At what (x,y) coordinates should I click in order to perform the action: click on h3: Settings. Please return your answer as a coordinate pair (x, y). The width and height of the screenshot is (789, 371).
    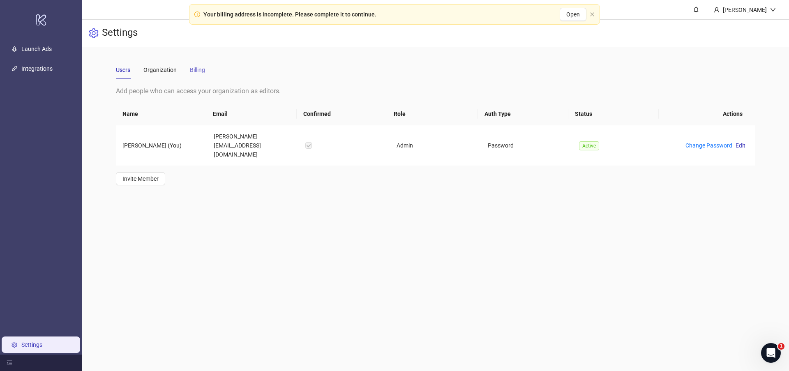
    Looking at the image, I should click on (120, 33).